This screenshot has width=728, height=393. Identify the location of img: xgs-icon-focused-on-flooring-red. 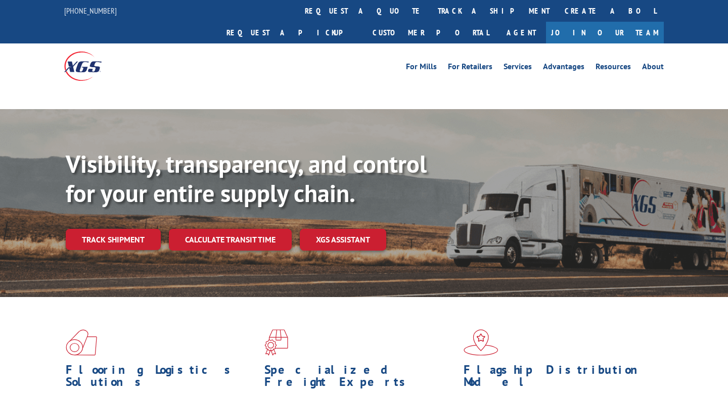
(276, 343).